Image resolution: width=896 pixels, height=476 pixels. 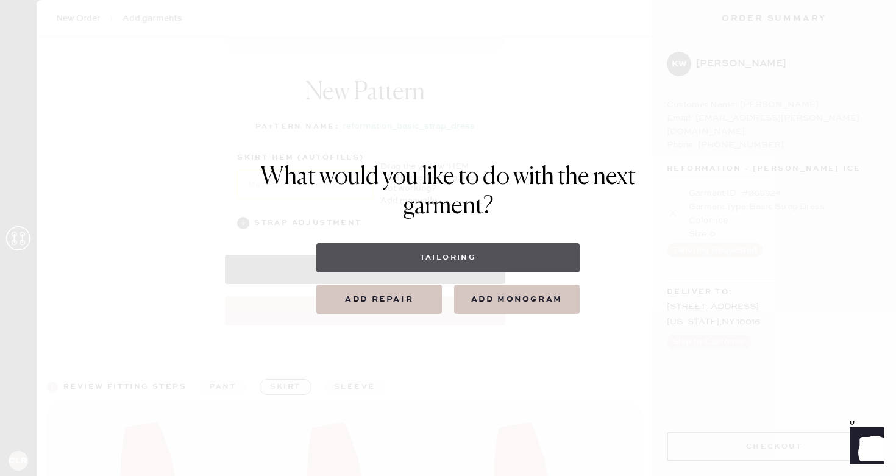 What do you see at coordinates (379, 299) in the screenshot?
I see `button: Add repair` at bounding box center [379, 299].